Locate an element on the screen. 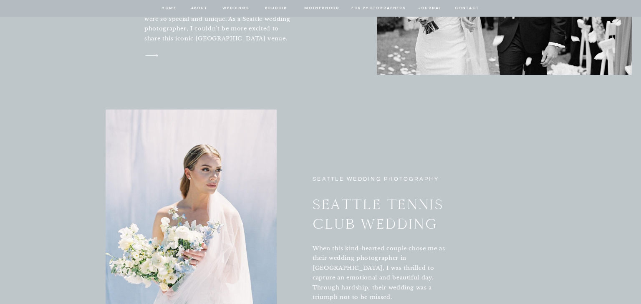 This screenshot has height=304, width=641. a: contact is located at coordinates (467, 8).